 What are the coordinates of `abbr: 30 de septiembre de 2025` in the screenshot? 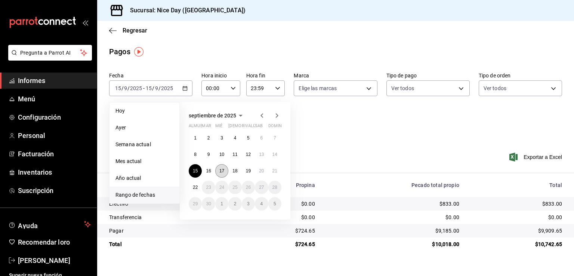 It's located at (208, 204).